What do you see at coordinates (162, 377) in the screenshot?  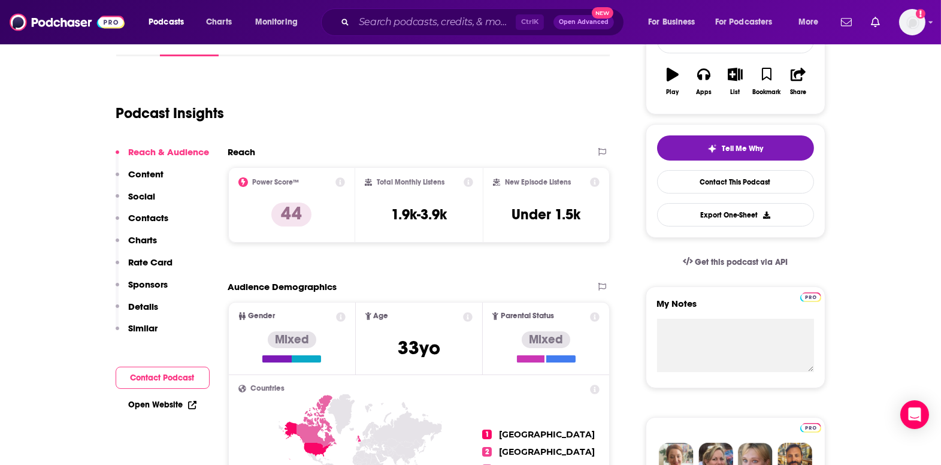 I see `button: Contact Podcast` at bounding box center [162, 377].